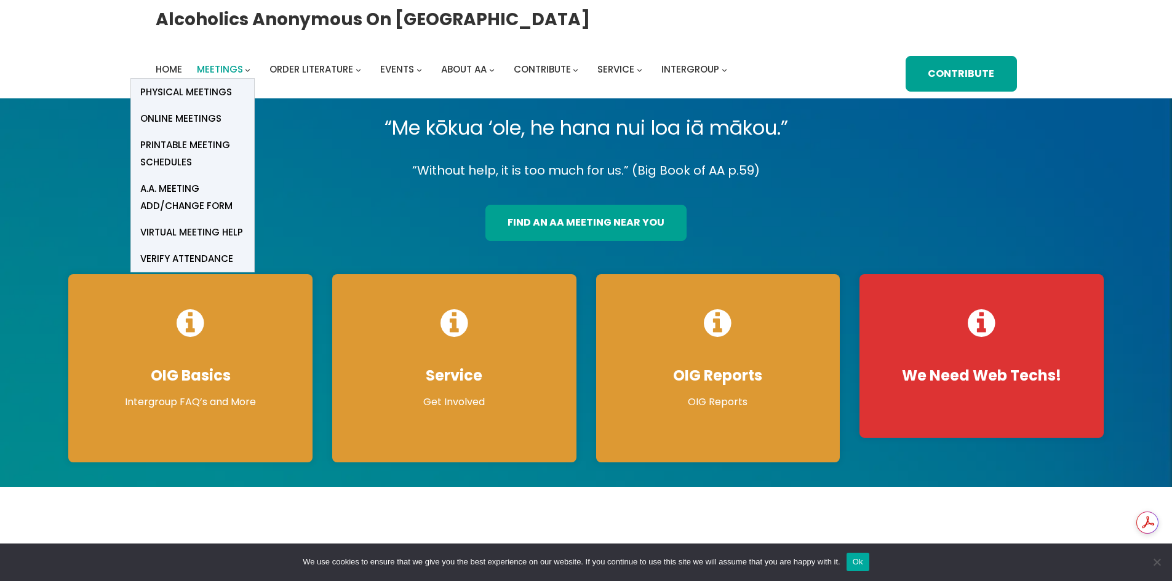 This screenshot has height=581, width=1172. Describe the element at coordinates (190, 402) in the screenshot. I see `p: Intergroup FAQ’s and More` at that location.